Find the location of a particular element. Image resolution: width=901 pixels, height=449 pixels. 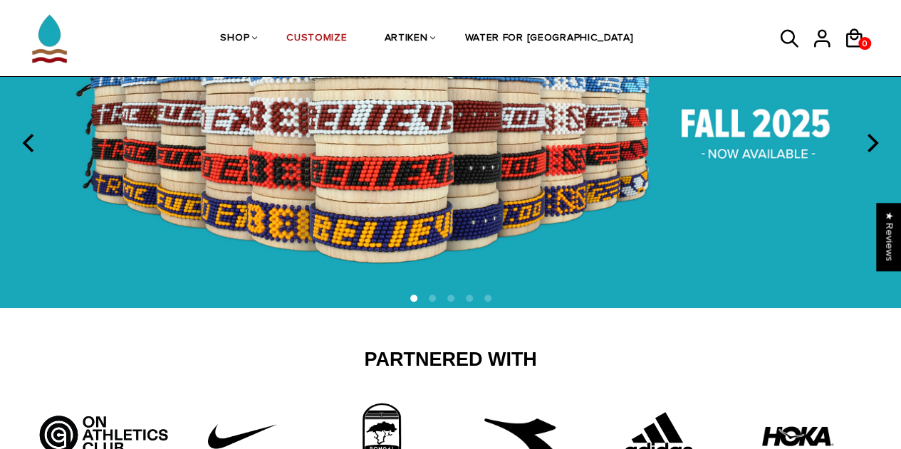

a: CUSTOMIZE is located at coordinates (316, 39).